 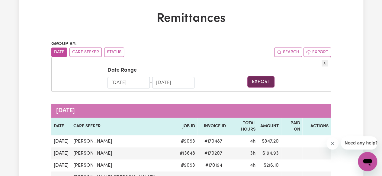 I want to click on input: End Date, so click(x=173, y=83).